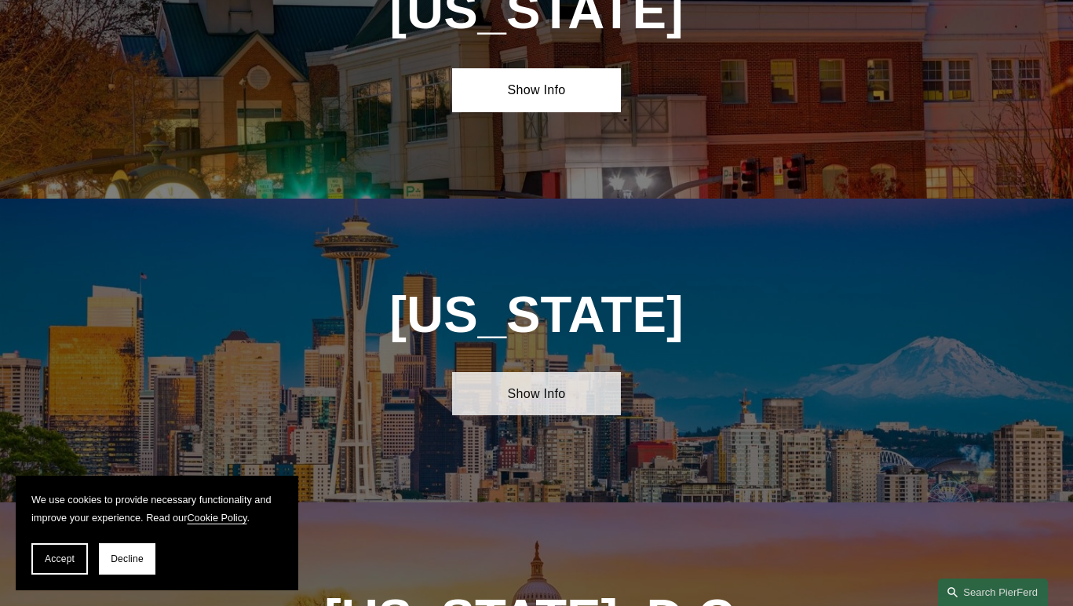  I want to click on p: We use cookies to provide necessary functionality and improve your experience. Read our ., so click(157, 509).